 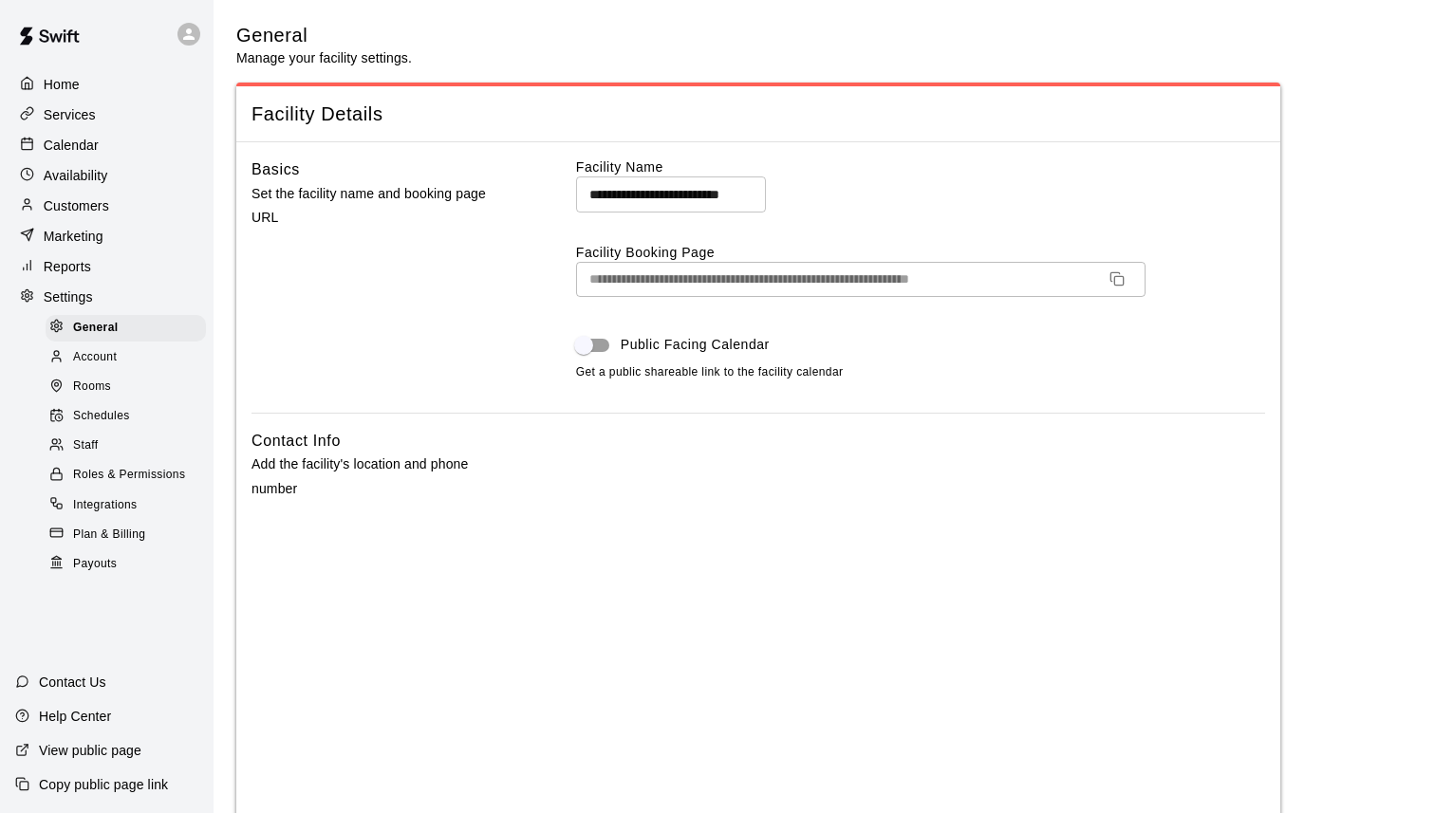 I want to click on a: Roles & Permissions, so click(x=129, y=476).